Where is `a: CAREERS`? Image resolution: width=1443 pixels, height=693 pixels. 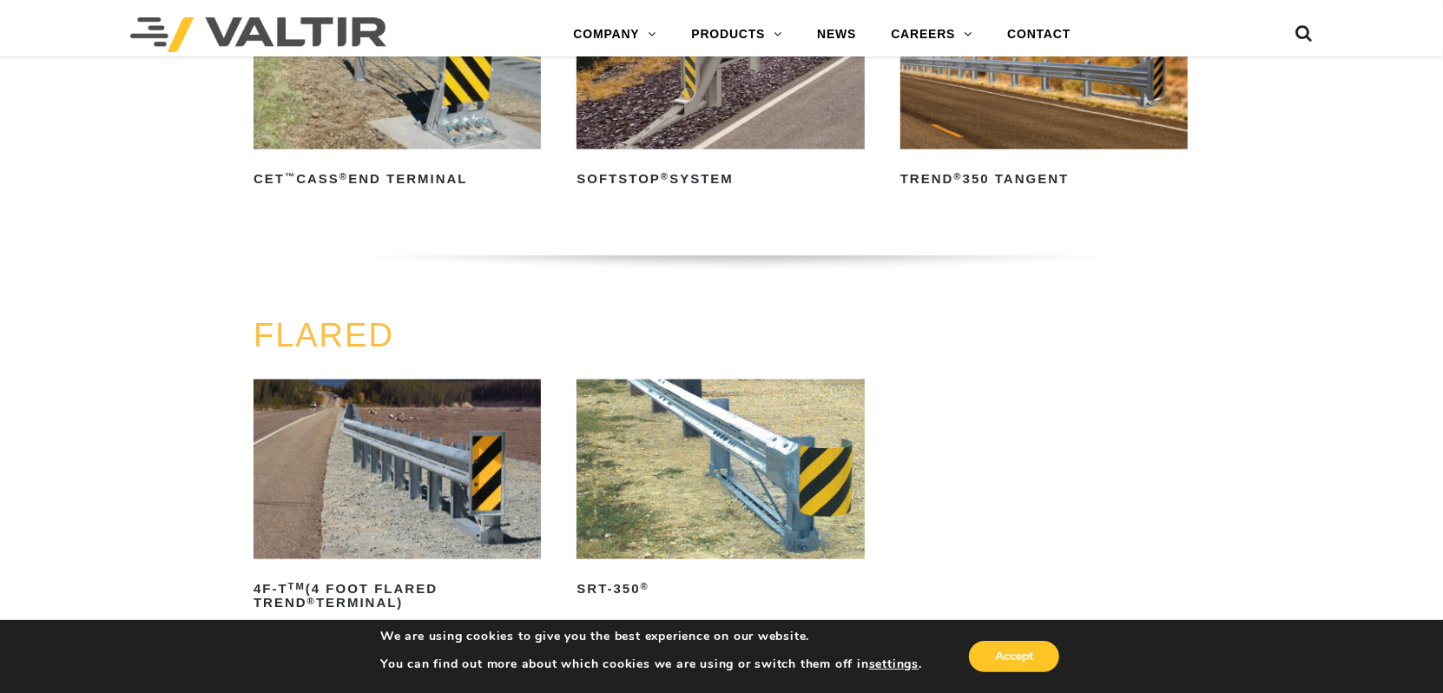
a: CAREERS is located at coordinates (932, 35).